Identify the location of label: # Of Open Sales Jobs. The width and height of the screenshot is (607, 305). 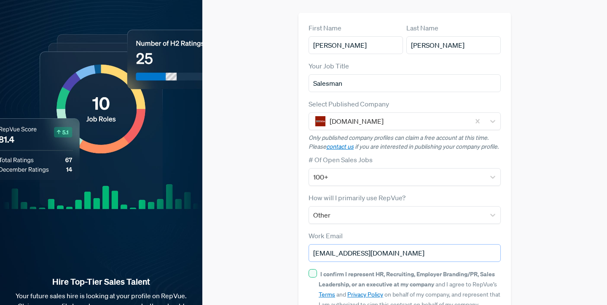
(341, 159).